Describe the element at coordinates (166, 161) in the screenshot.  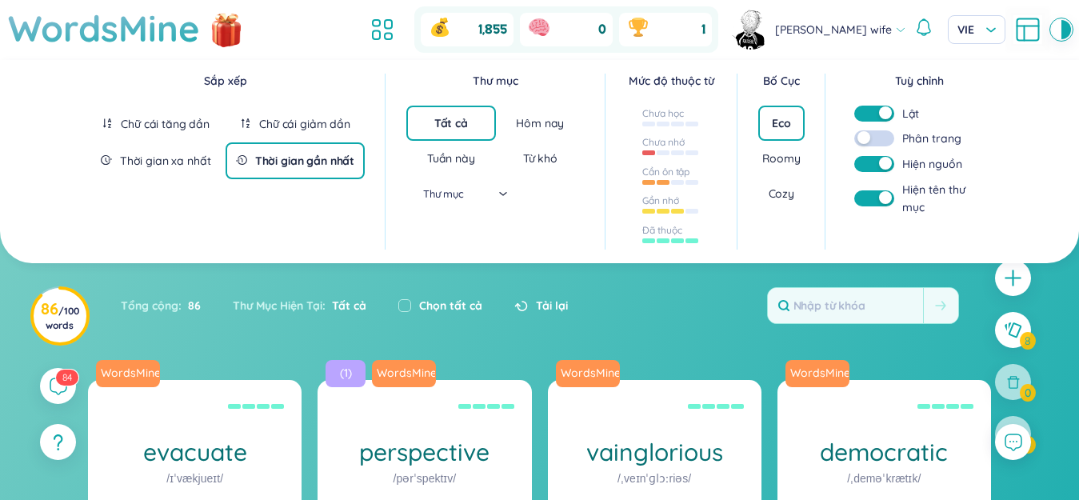
I see `div: Thời gian xa nhất` at that location.